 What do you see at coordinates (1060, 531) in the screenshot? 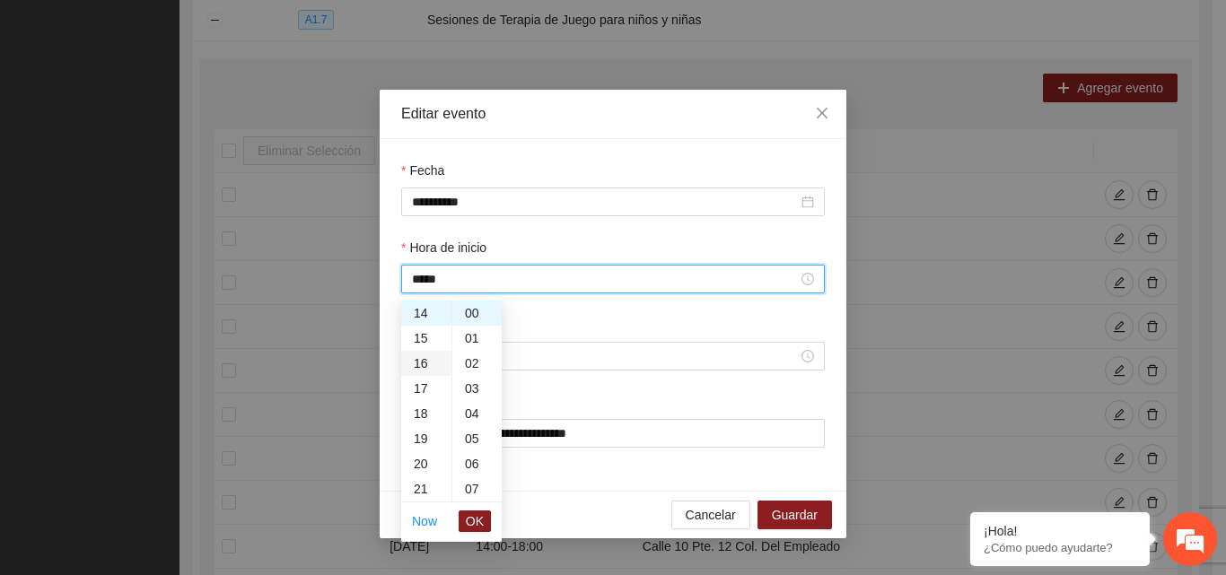
I see `div: ¡Hola!` at bounding box center [1060, 531].